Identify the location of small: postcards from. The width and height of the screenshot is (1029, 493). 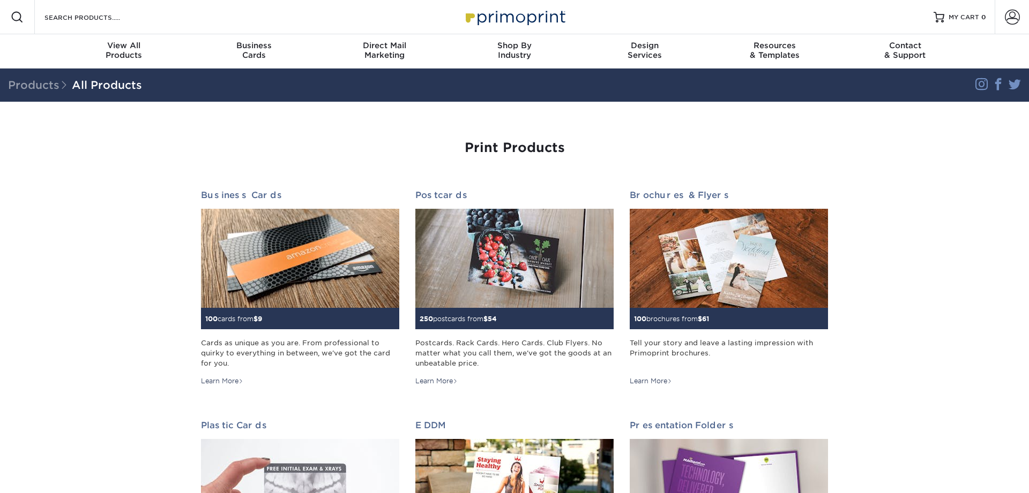
(458, 319).